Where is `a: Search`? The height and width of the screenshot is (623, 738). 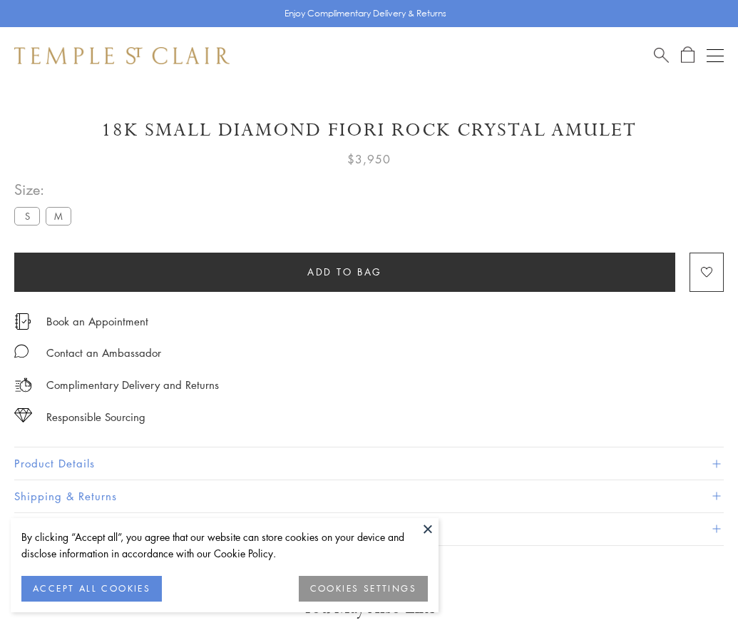
a: Search is located at coordinates (661, 55).